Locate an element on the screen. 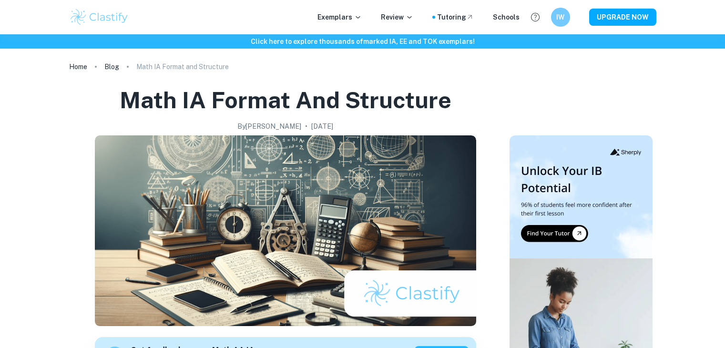 This screenshot has width=725, height=348. h6: IW is located at coordinates (560, 17).